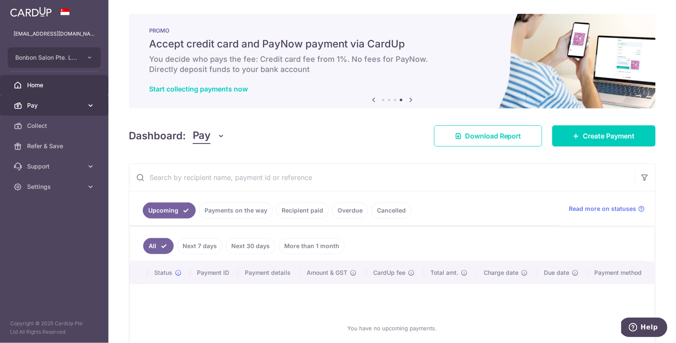 The width and height of the screenshot is (676, 343). What do you see at coordinates (55, 126) in the screenshot?
I see `span: Collect` at bounding box center [55, 126].